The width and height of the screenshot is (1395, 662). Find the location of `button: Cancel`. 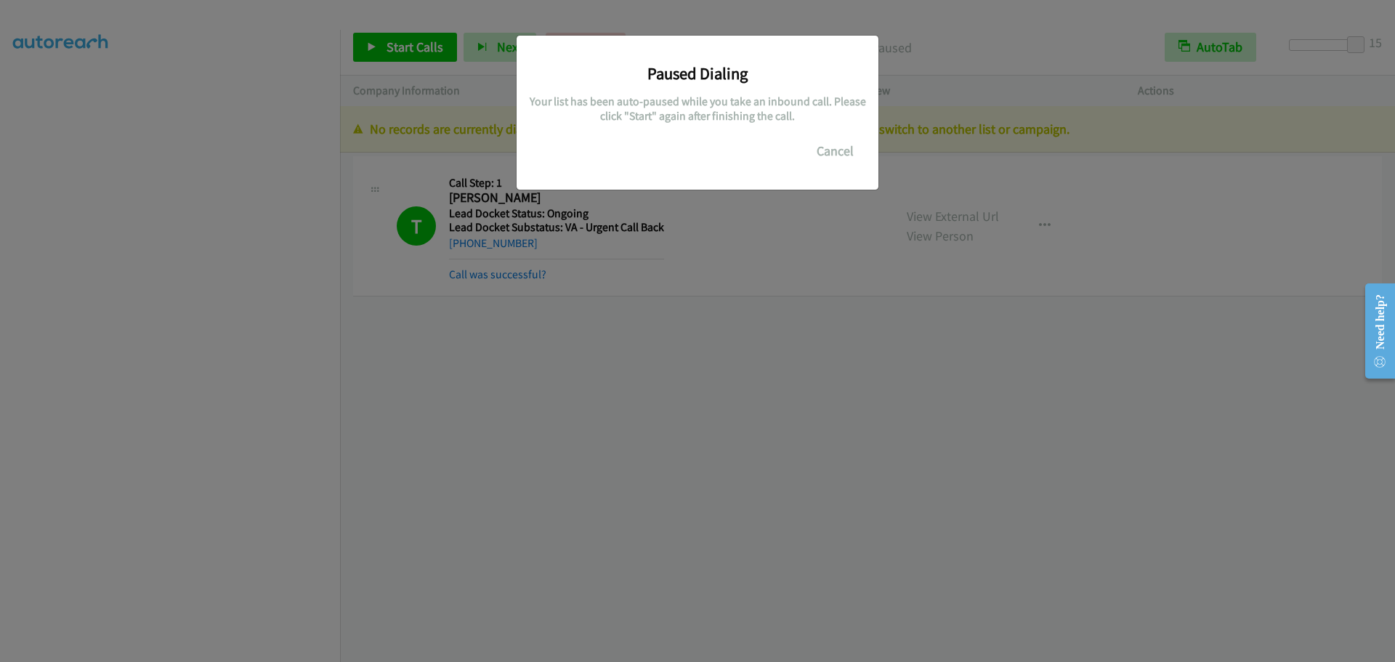

button: Cancel is located at coordinates (835, 151).